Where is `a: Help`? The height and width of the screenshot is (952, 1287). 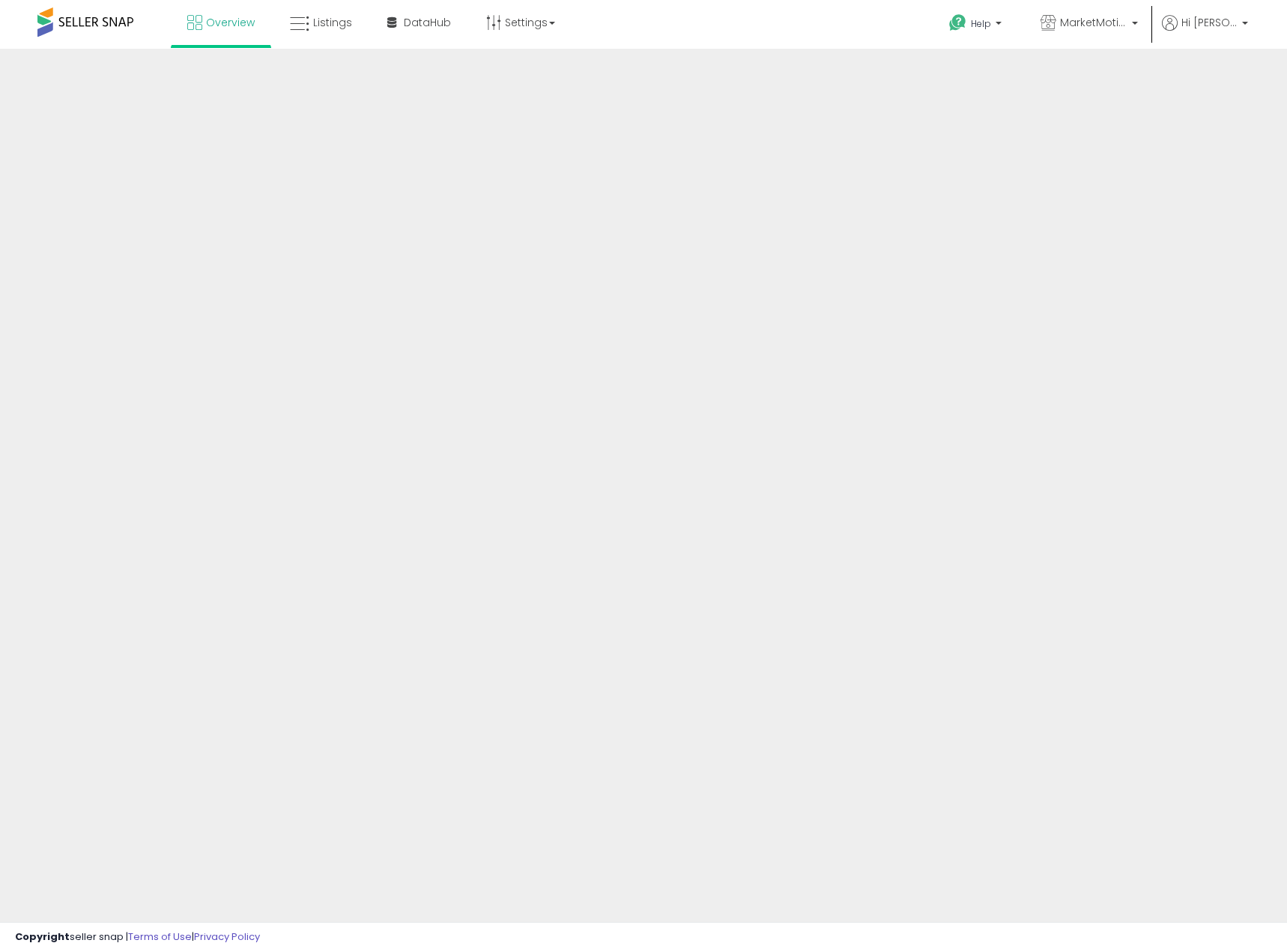 a: Help is located at coordinates (977, 25).